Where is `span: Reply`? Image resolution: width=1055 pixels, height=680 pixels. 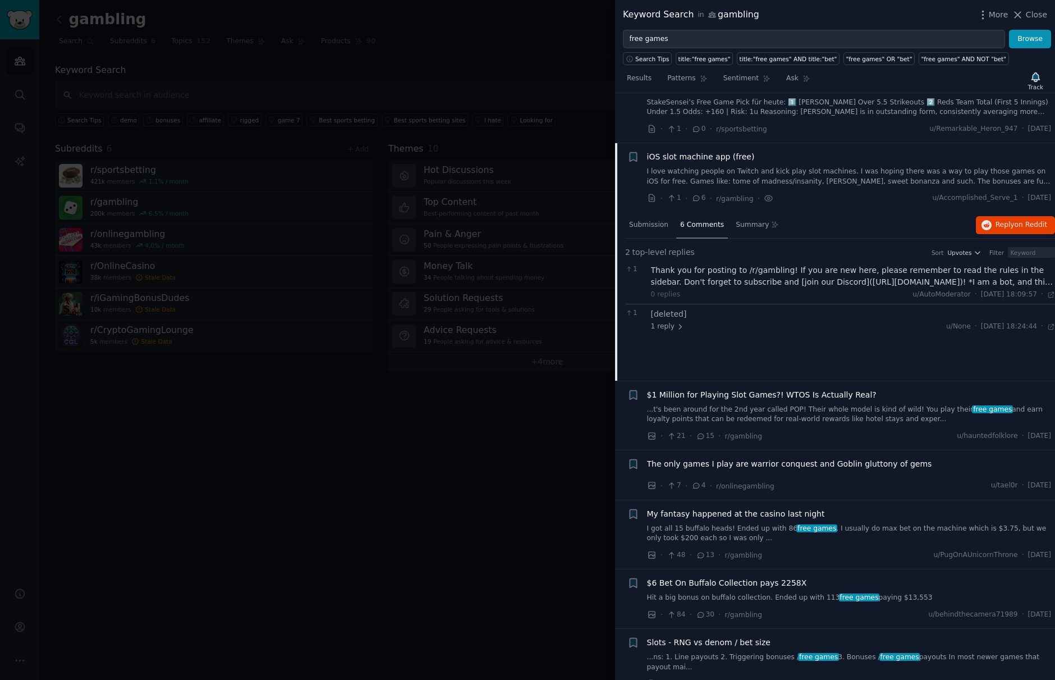 span: Reply is located at coordinates (1021, 225).